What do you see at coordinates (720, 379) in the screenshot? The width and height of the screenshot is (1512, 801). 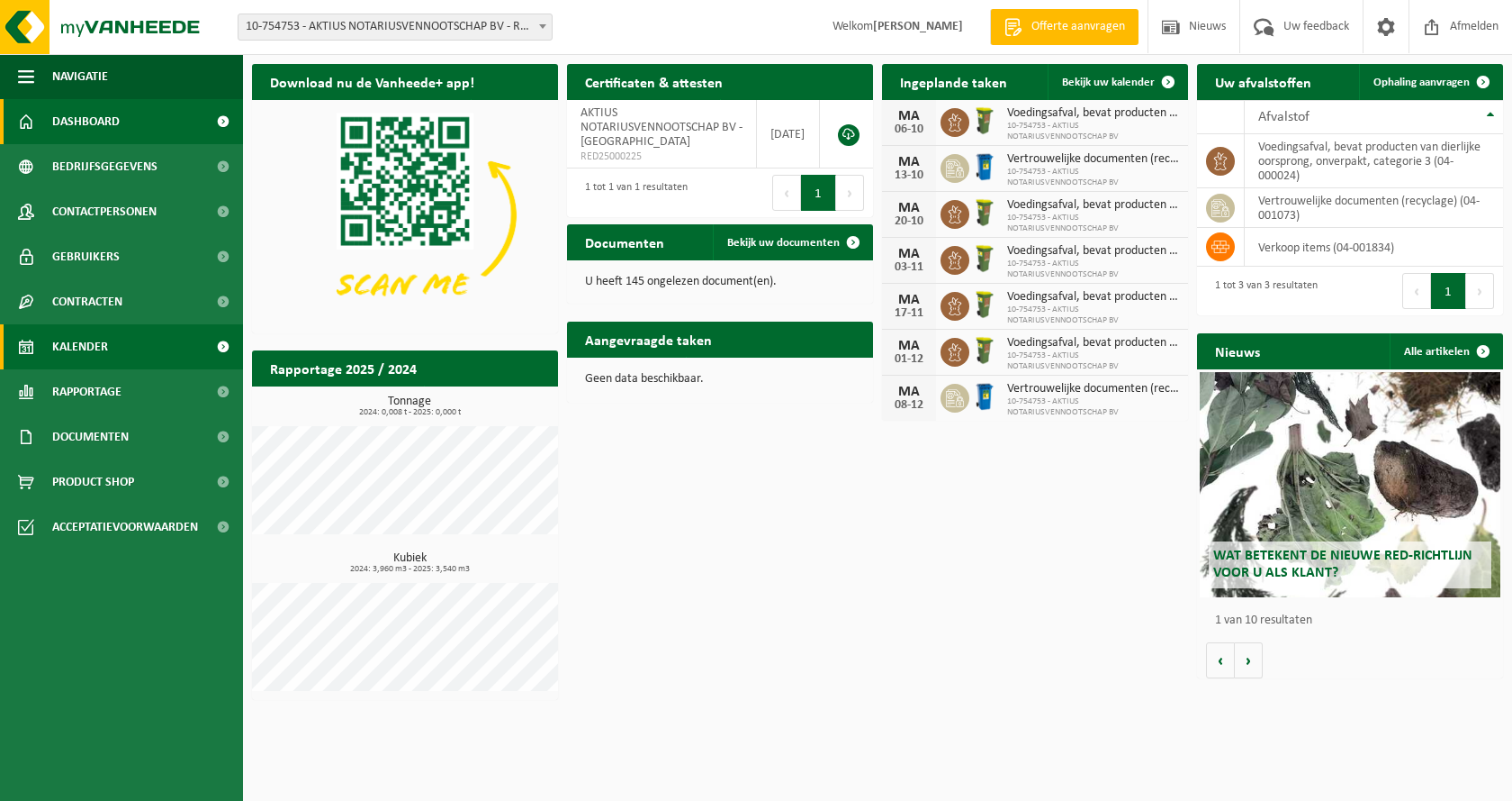 I see `p: Geen data beschikbaar.` at bounding box center [720, 379].